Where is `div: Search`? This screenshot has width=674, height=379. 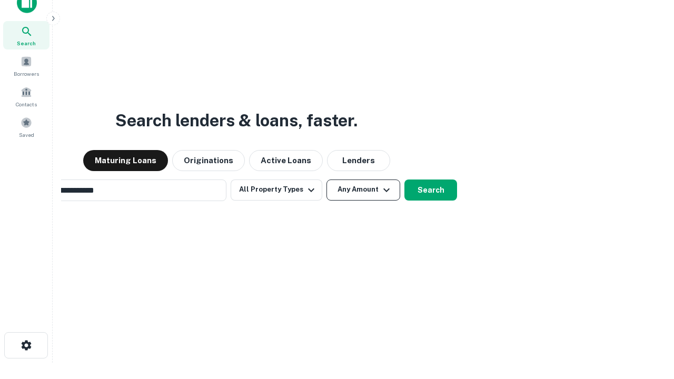 div: Search is located at coordinates (26, 35).